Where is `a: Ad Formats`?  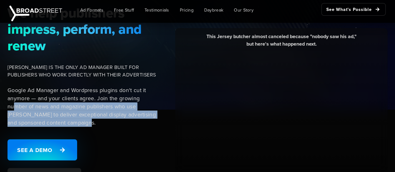
a: Ad Formats is located at coordinates (92, 10).